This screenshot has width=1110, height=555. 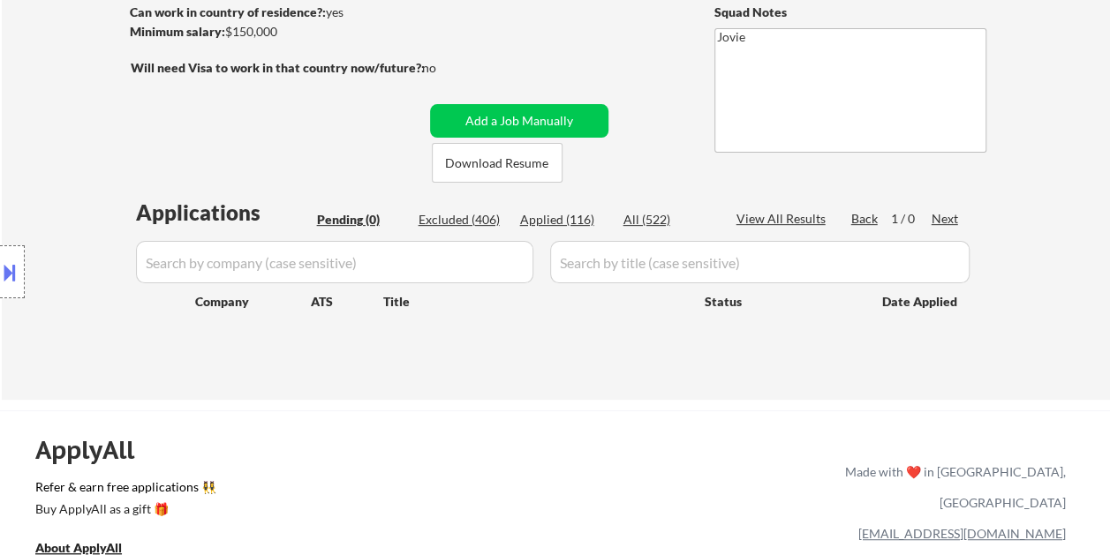 What do you see at coordinates (497, 162) in the screenshot?
I see `button: Download Resume` at bounding box center [497, 162].